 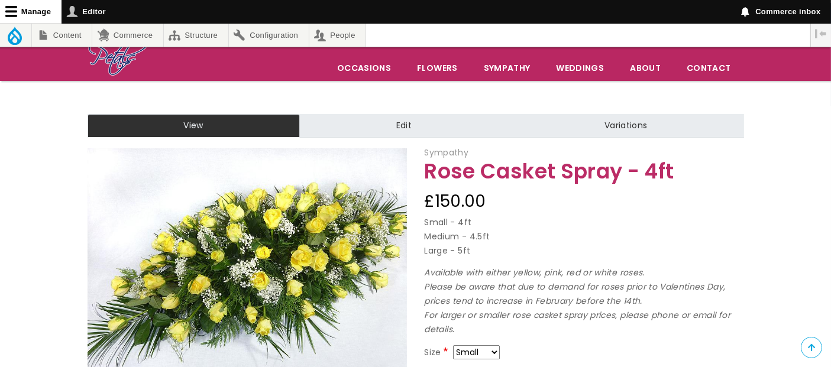 What do you see at coordinates (416, 126) in the screenshot?
I see `nav: Tabs` at bounding box center [416, 126].